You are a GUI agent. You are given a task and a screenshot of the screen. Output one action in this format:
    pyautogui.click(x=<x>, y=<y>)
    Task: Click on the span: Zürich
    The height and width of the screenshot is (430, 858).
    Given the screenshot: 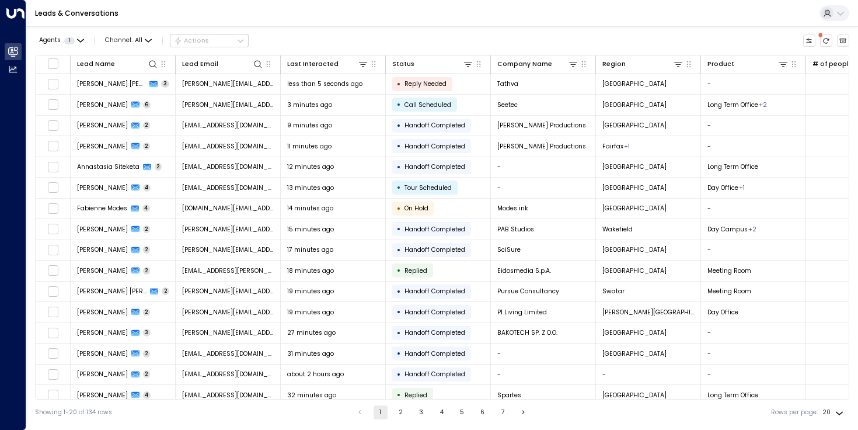 What is the action you would take?
    pyautogui.click(x=635, y=208)
    